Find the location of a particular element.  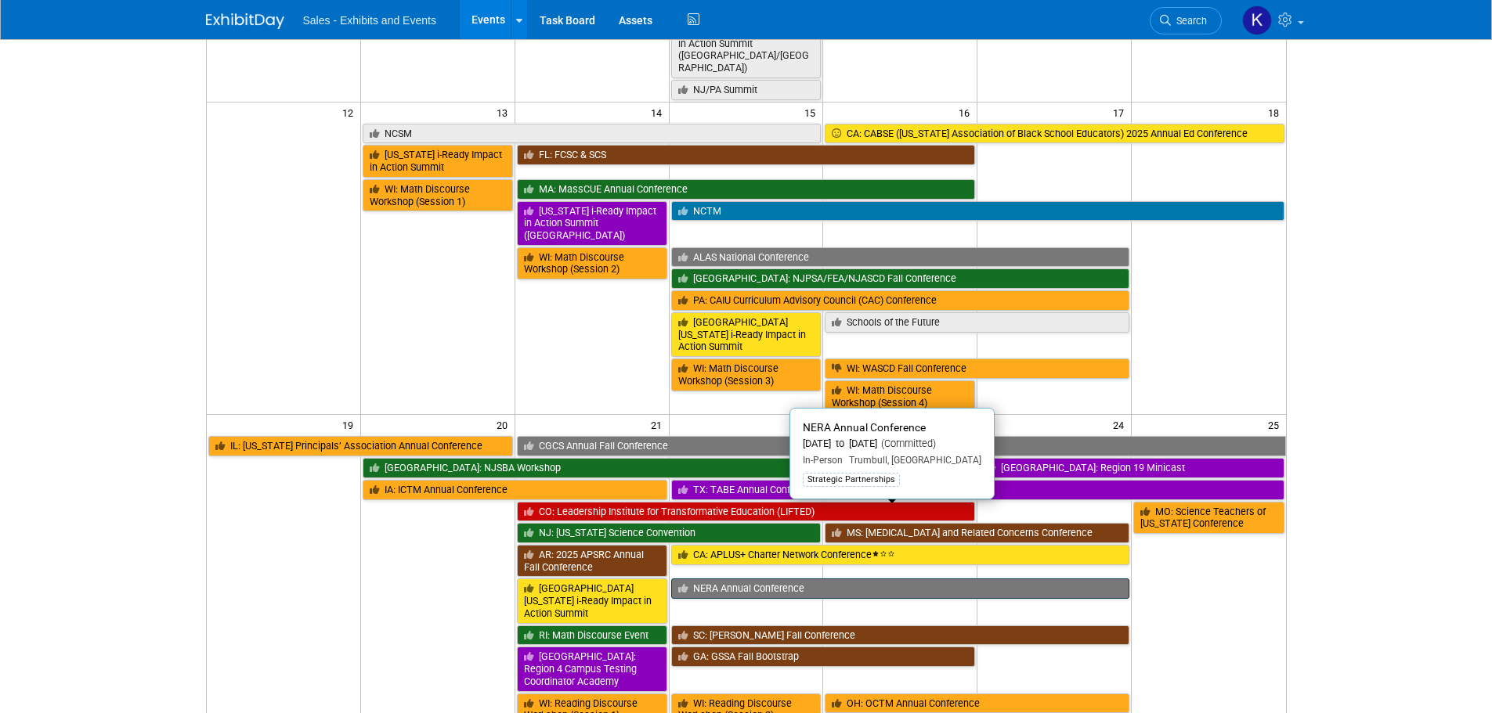

a: NCTM is located at coordinates (977, 211).